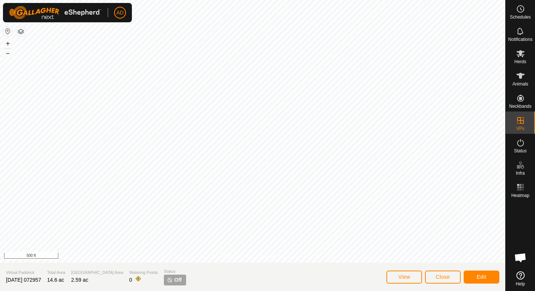 This screenshot has width=535, height=291. I want to click on div: Open chat, so click(521, 258).